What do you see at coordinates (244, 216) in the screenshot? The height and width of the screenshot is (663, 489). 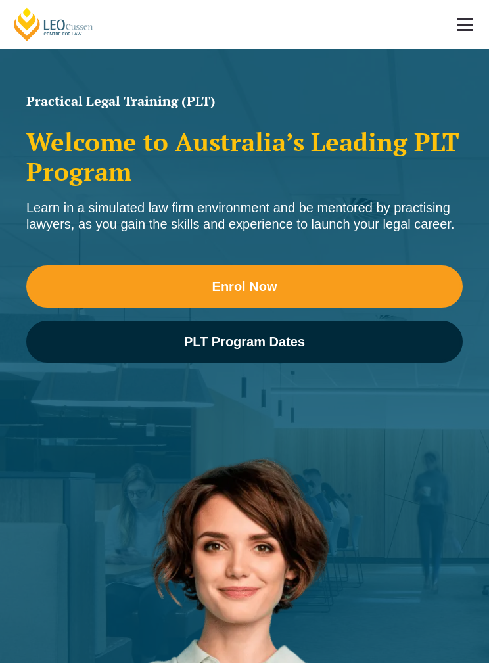 I see `div: Learn in a simulated law firm environment and be mentored by practising lawyers, as you gain the ...` at bounding box center [244, 216].